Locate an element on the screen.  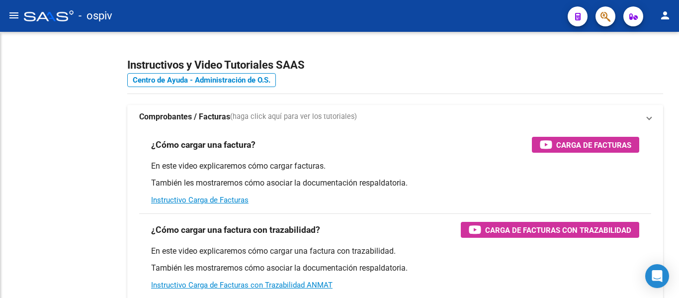
mat-icon: person is located at coordinates (665, 15).